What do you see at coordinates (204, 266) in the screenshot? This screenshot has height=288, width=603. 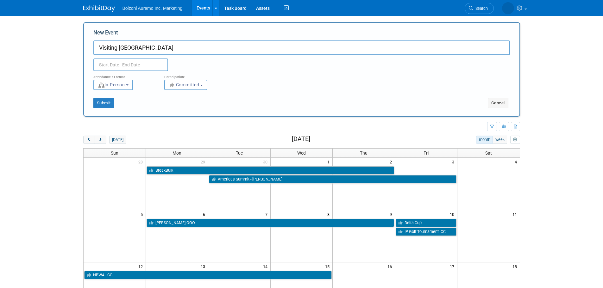 I see `span: 13` at bounding box center [204, 266].